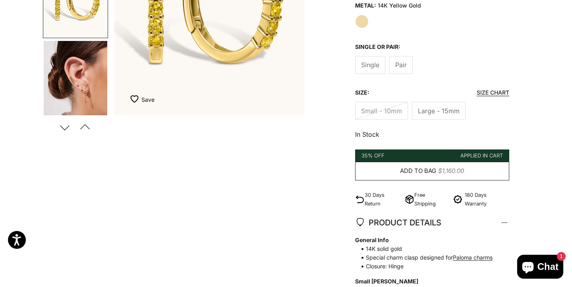  What do you see at coordinates (482, 155) in the screenshot?
I see `div: Applied in cart` at bounding box center [482, 155].